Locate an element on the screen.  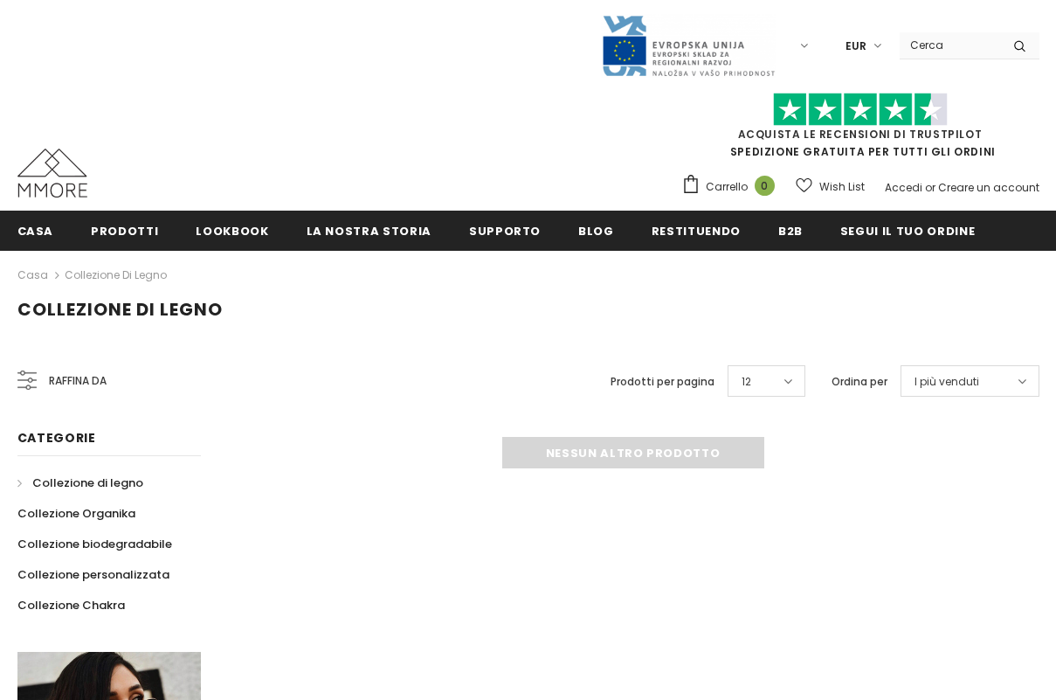
span: Collezione biodegradabile is located at coordinates (94, 544).